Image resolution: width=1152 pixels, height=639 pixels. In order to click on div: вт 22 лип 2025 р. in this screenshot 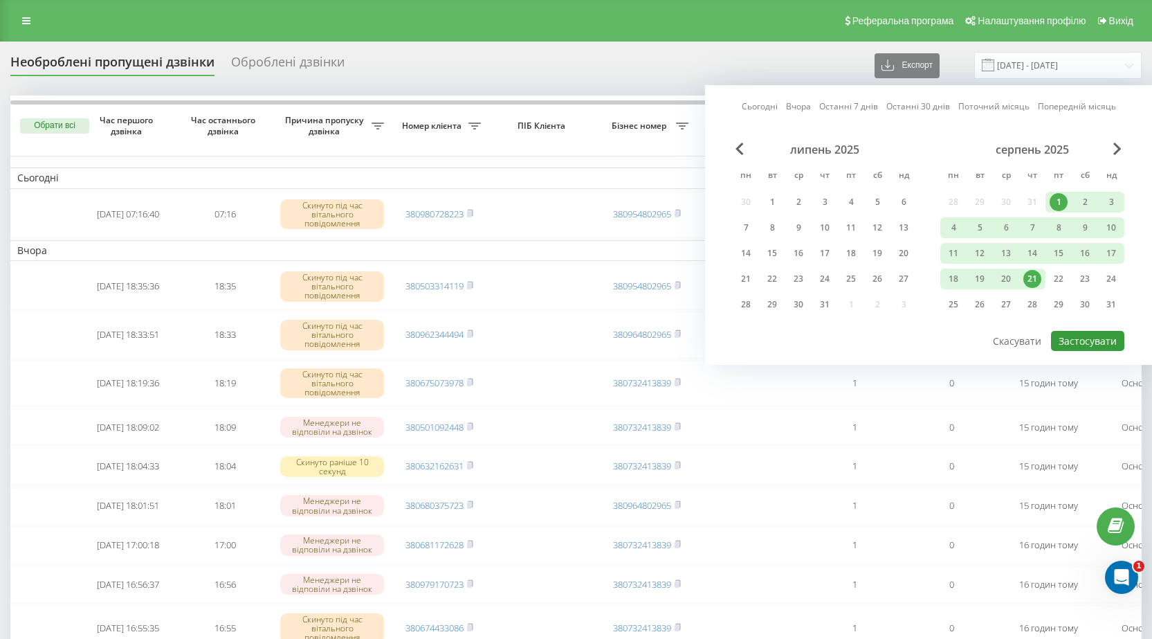, I will do `click(772, 279)`.